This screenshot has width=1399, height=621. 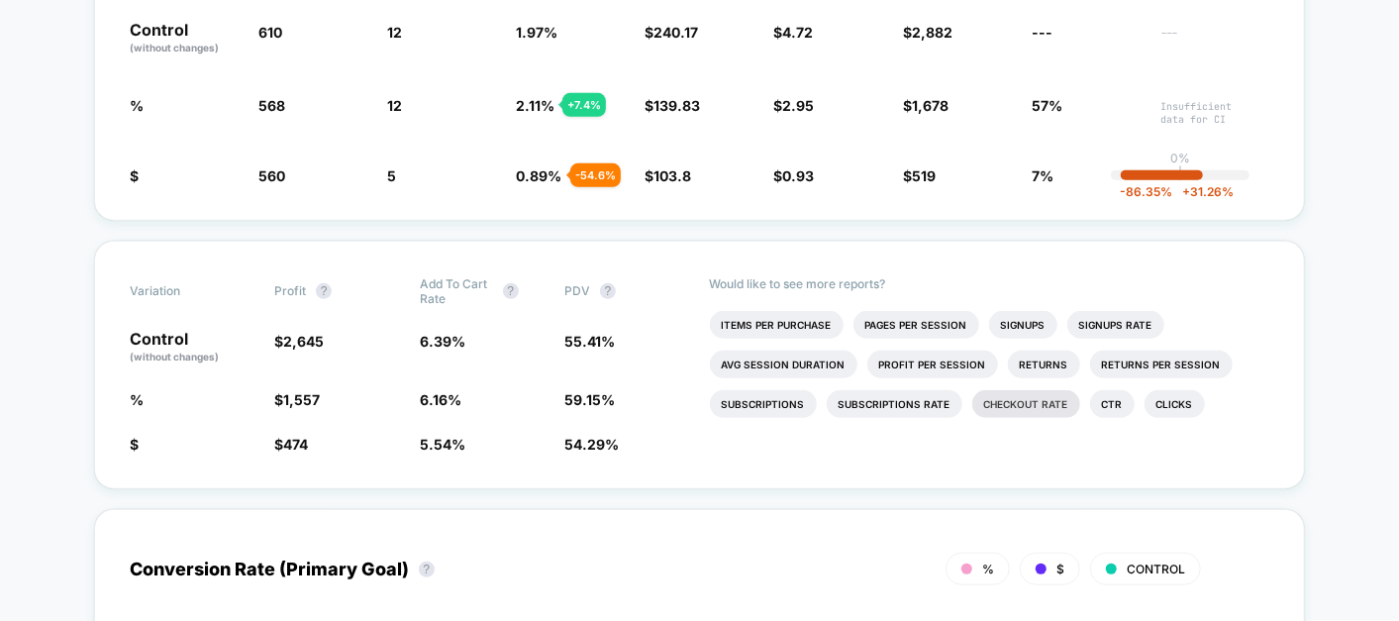 I want to click on li: Signups, so click(x=1023, y=325).